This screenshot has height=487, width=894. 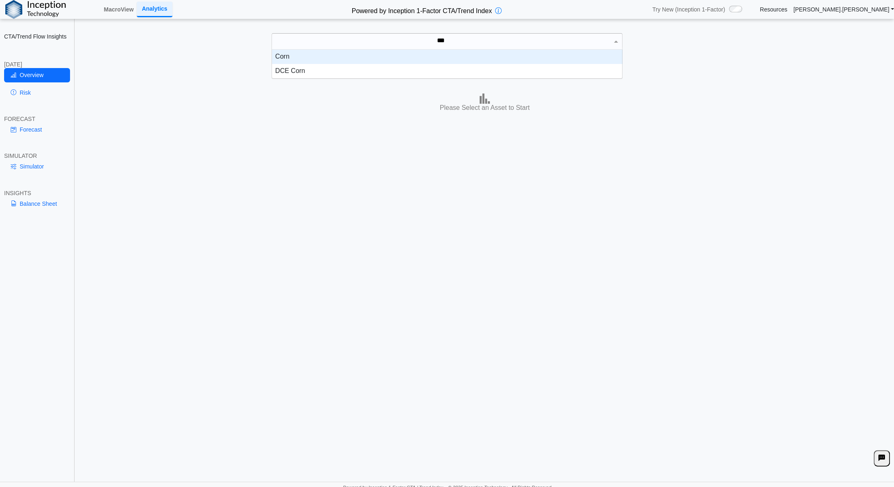 I want to click on span: Try New (Inception 1-Factor), so click(x=689, y=9).